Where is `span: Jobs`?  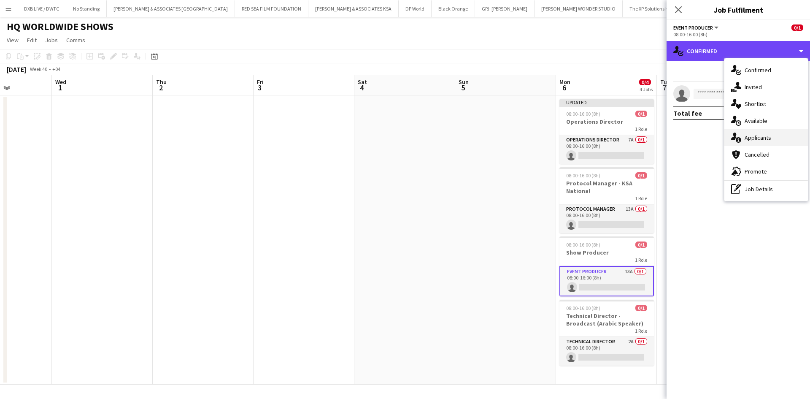
span: Jobs is located at coordinates (51, 40).